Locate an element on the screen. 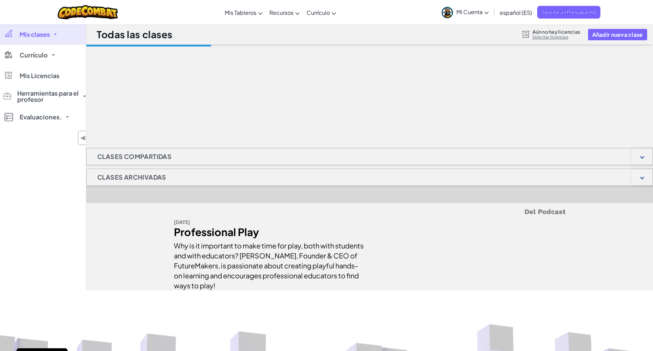  button: Añadir nueva clase is located at coordinates (618, 34).